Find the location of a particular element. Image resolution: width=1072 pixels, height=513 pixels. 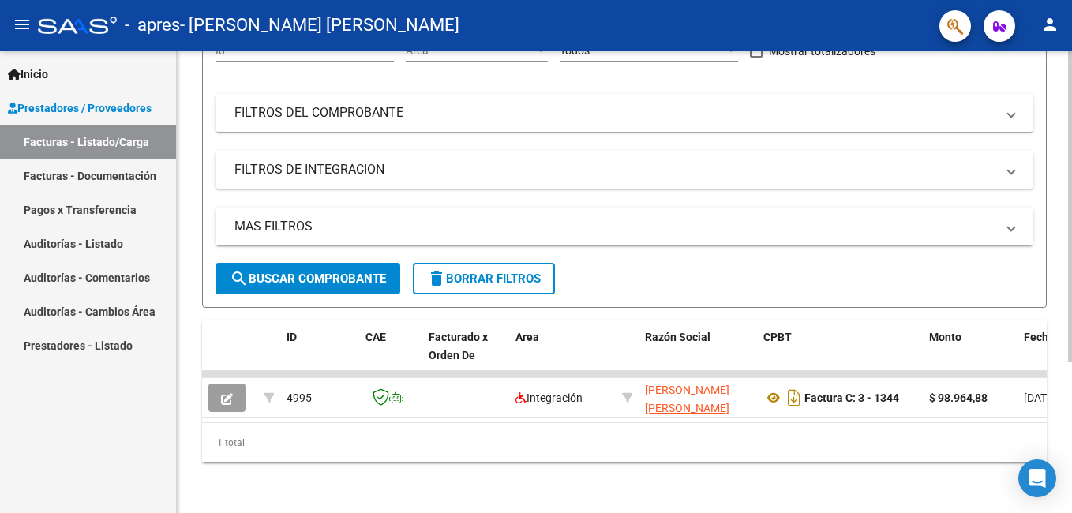

datatable-header-cell: CAE is located at coordinates (391, 355).